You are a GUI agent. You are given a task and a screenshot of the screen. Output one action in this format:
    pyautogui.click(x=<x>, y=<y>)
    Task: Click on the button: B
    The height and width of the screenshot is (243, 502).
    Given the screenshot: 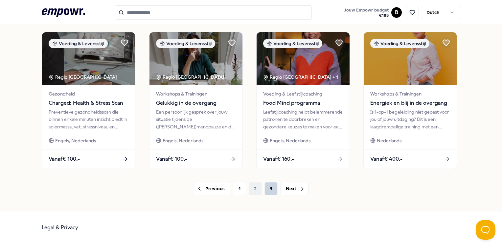 What is the action you would take?
    pyautogui.click(x=397, y=12)
    